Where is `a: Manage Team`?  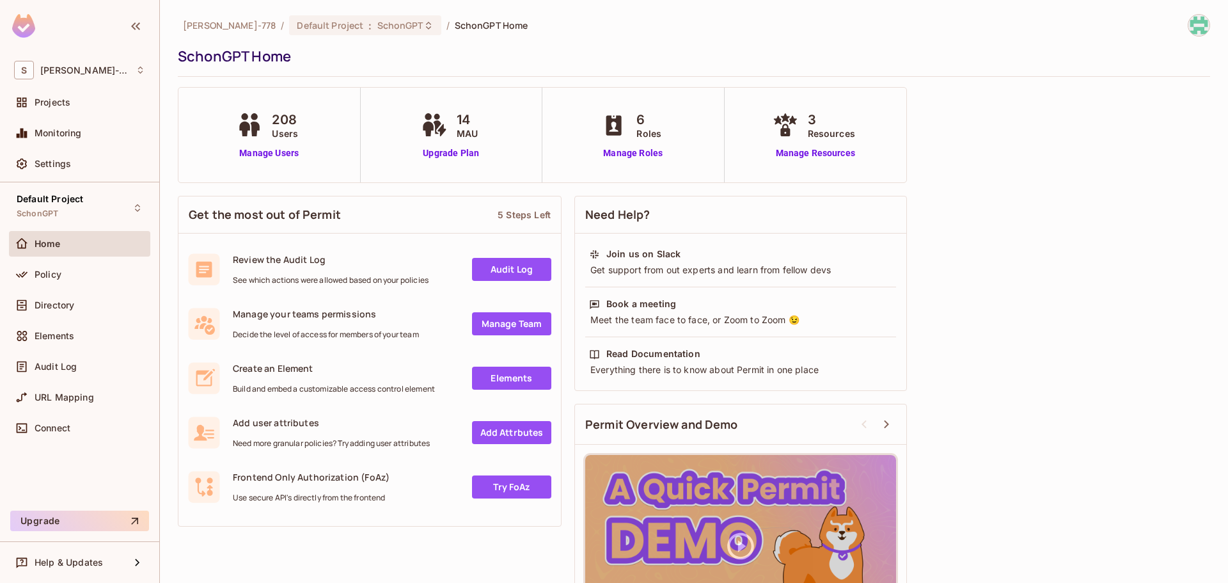
a: Manage Team is located at coordinates (512, 324).